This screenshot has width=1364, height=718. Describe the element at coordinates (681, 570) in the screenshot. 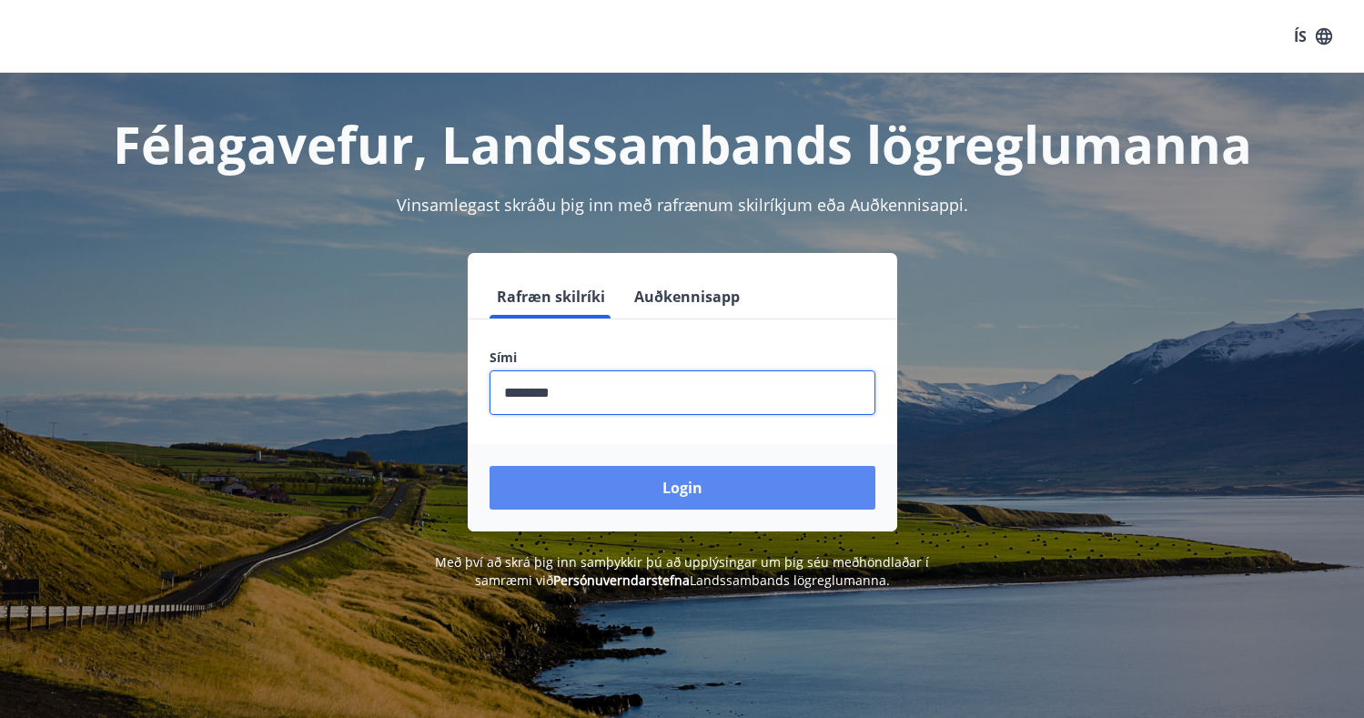

I see `span: Með því að skrá þig inn samþykkir þú að upplýsingar um þig séu meðhöndlaðar í samræmi við Landssa...` at that location.